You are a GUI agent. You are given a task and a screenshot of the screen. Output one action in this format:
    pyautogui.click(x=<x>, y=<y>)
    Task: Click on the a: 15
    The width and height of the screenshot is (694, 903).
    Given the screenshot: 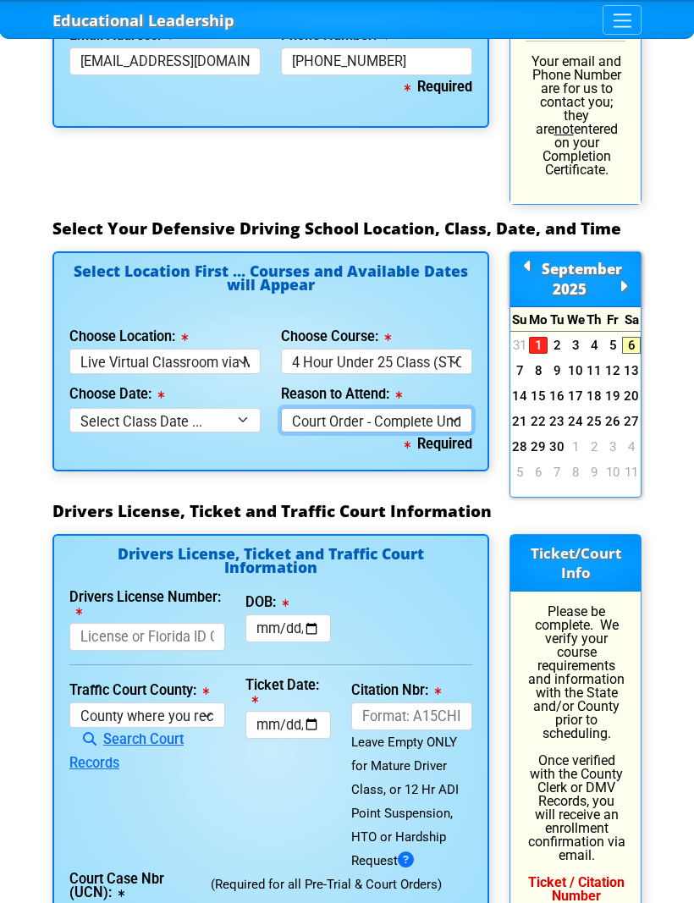 What is the action you would take?
    pyautogui.click(x=538, y=396)
    